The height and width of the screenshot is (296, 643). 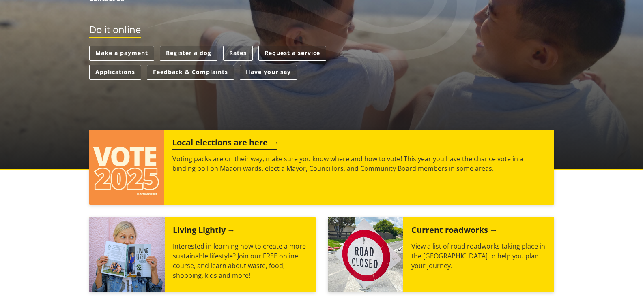 I want to click on a: Local elections are here Voting packs are on their way, make sure you know where and how to vote!..., so click(x=322, y=167).